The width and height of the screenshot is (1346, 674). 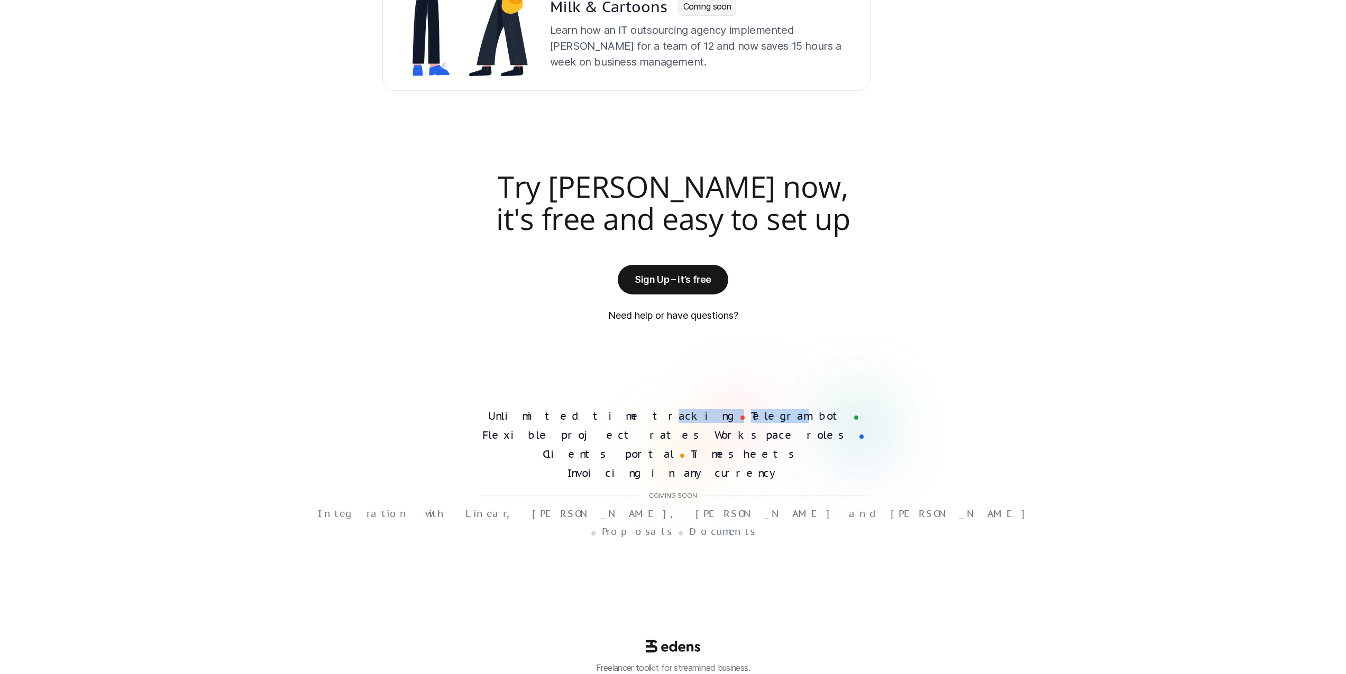 What do you see at coordinates (673, 316) in the screenshot?
I see `a: Need help or have questions?` at bounding box center [673, 316].